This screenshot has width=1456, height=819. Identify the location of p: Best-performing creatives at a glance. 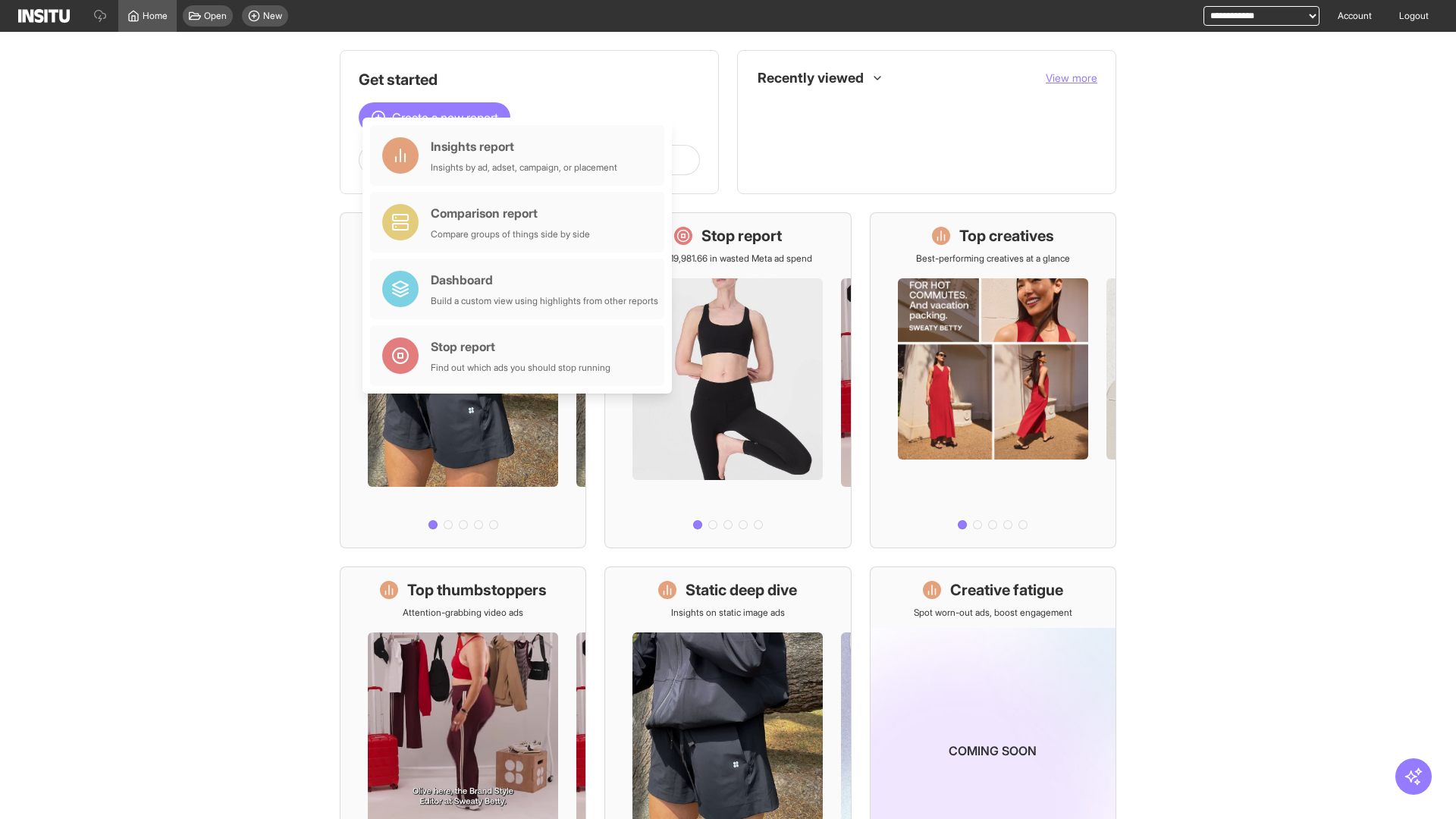
(993, 259).